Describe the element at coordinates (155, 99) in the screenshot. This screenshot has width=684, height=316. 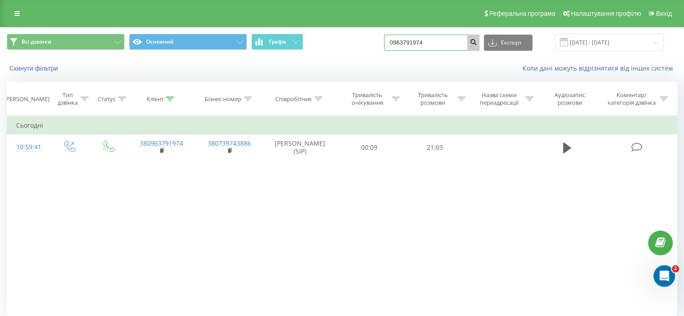
I see `div: Клієнт` at that location.